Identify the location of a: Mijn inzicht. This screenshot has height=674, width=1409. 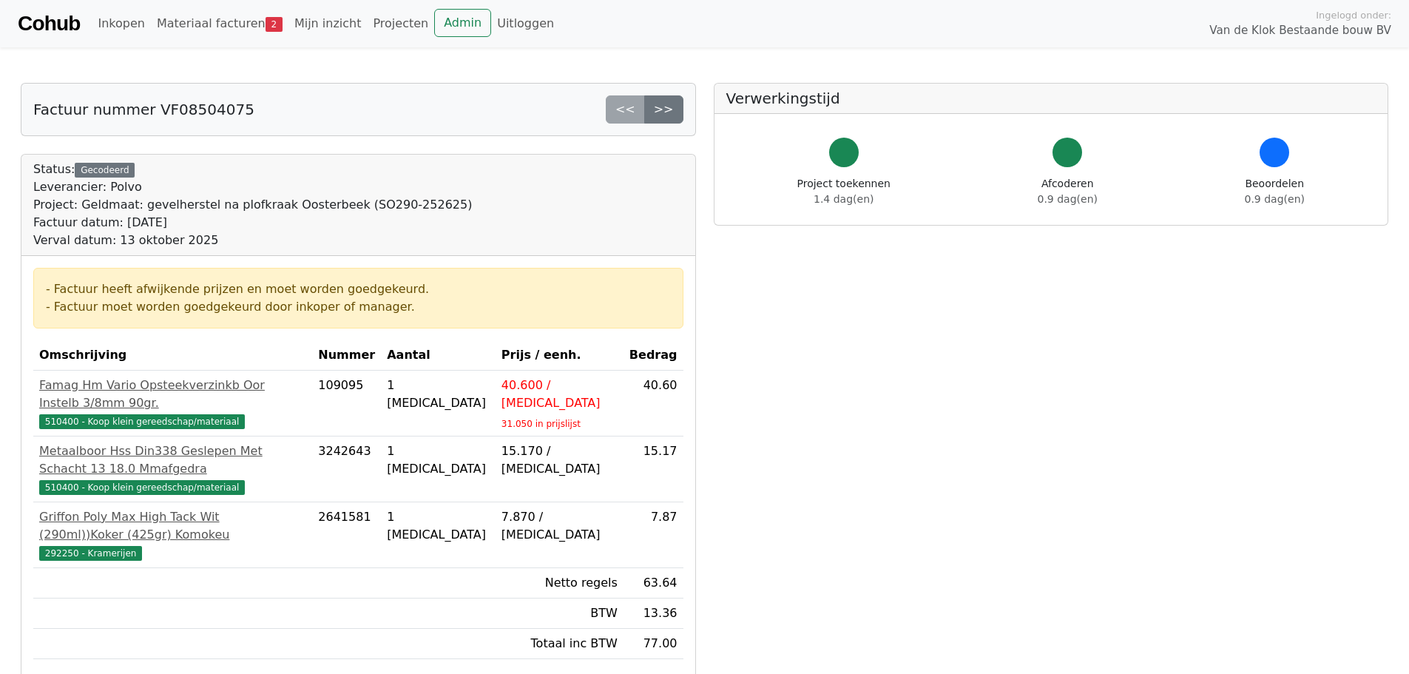
(328, 24).